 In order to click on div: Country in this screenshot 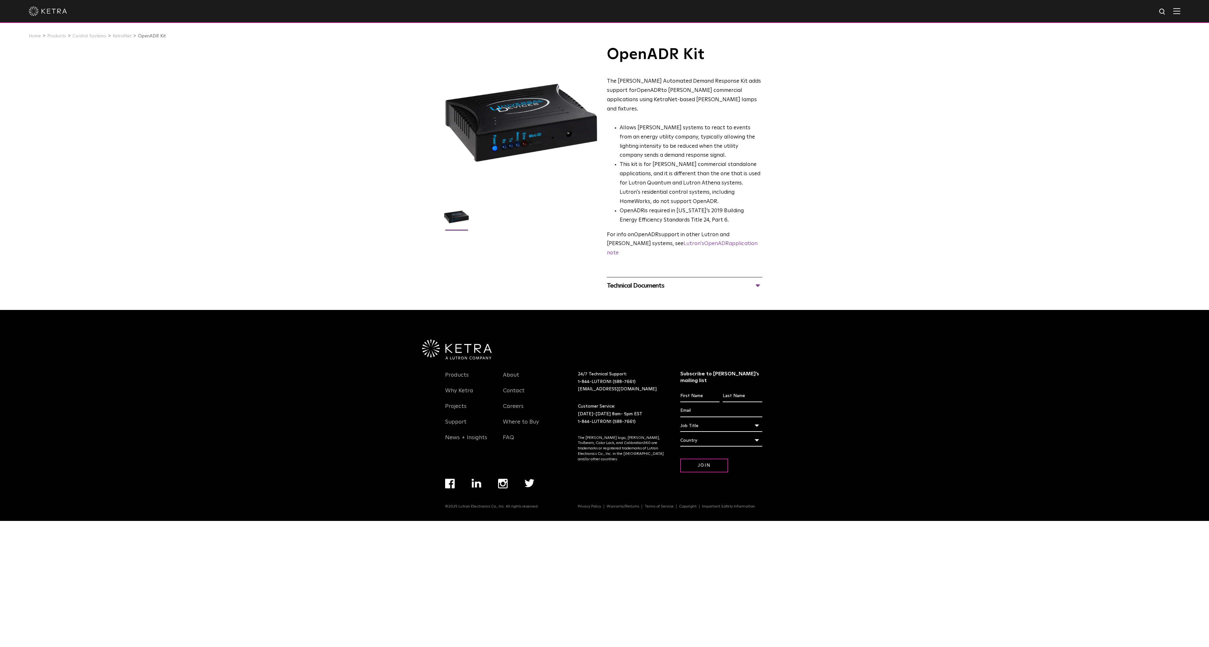, I will do `click(721, 440)`.